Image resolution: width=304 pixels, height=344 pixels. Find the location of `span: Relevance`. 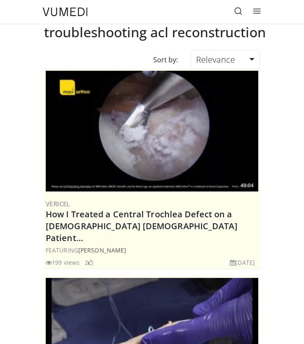

span: Relevance is located at coordinates (216, 59).